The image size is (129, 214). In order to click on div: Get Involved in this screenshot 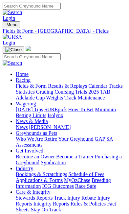, I will do `click(71, 160)`.